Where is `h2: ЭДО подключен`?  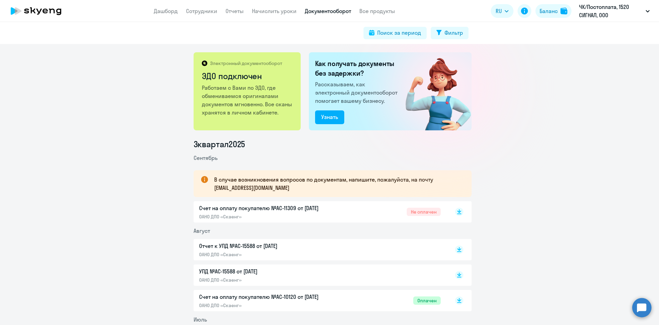
h2: ЭДО подключен is located at coordinates (248, 76).